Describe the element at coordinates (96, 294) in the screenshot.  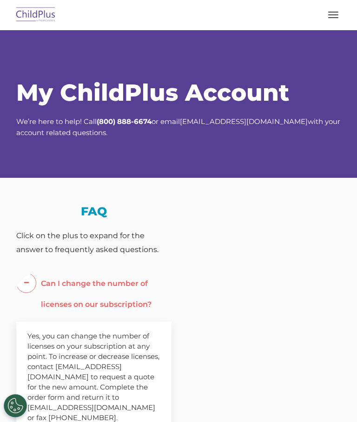
I see `span: Can I change the number of licenses on our subscription?` at that location.